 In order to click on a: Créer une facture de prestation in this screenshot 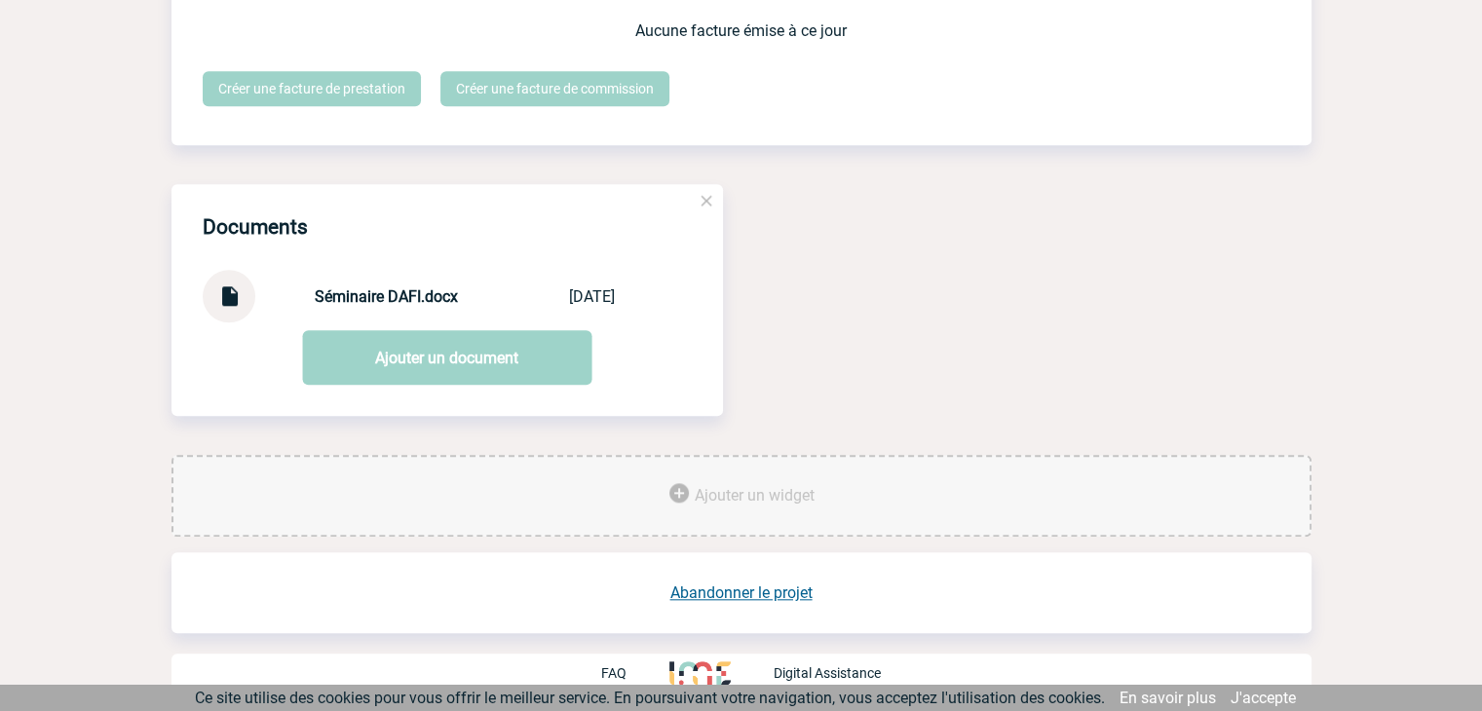, I will do `click(312, 89)`.